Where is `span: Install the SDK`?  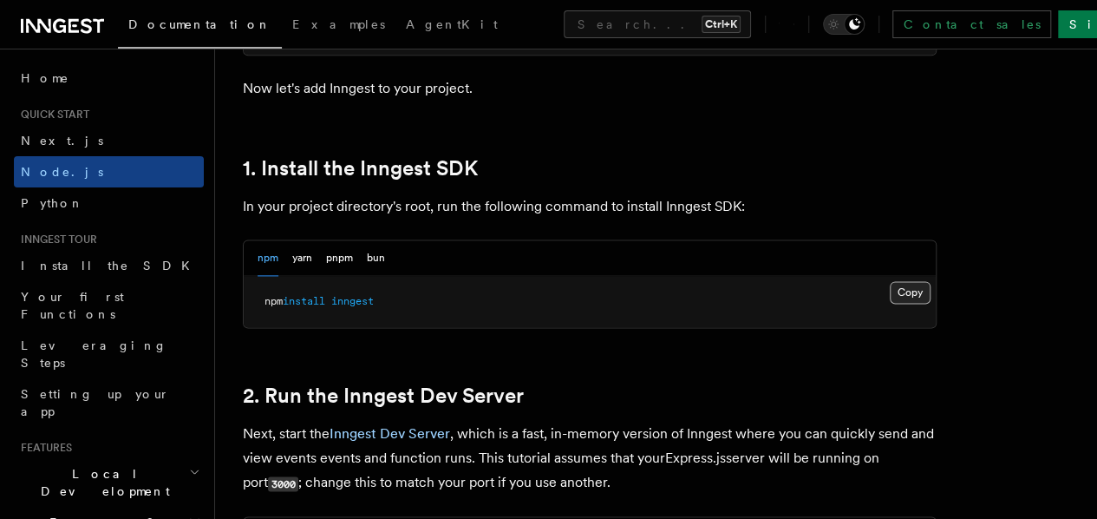
span: Install the SDK is located at coordinates (110, 265).